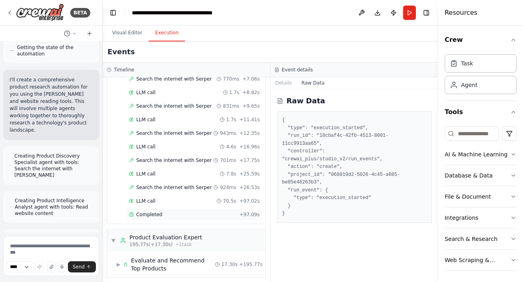 The width and height of the screenshot is (523, 282). Describe the element at coordinates (40, 267) in the screenshot. I see `button: Improve this prompt` at that location.